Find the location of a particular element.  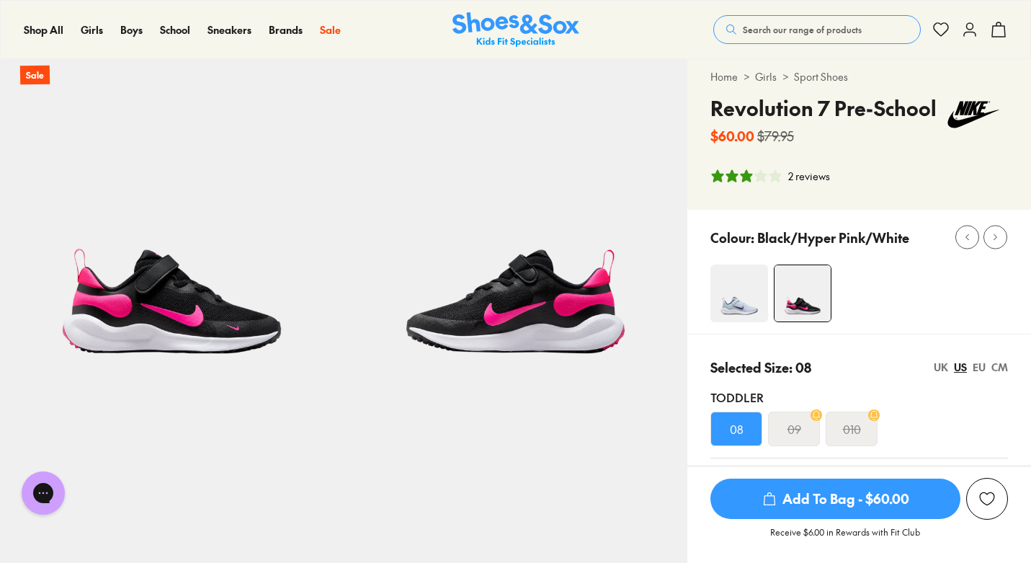

div: EU is located at coordinates (979, 367).